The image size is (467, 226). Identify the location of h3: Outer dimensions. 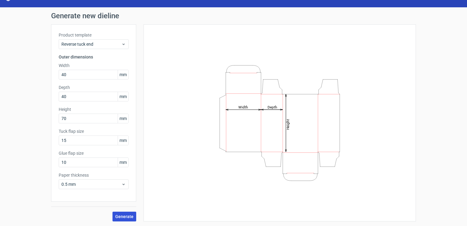
(94, 57).